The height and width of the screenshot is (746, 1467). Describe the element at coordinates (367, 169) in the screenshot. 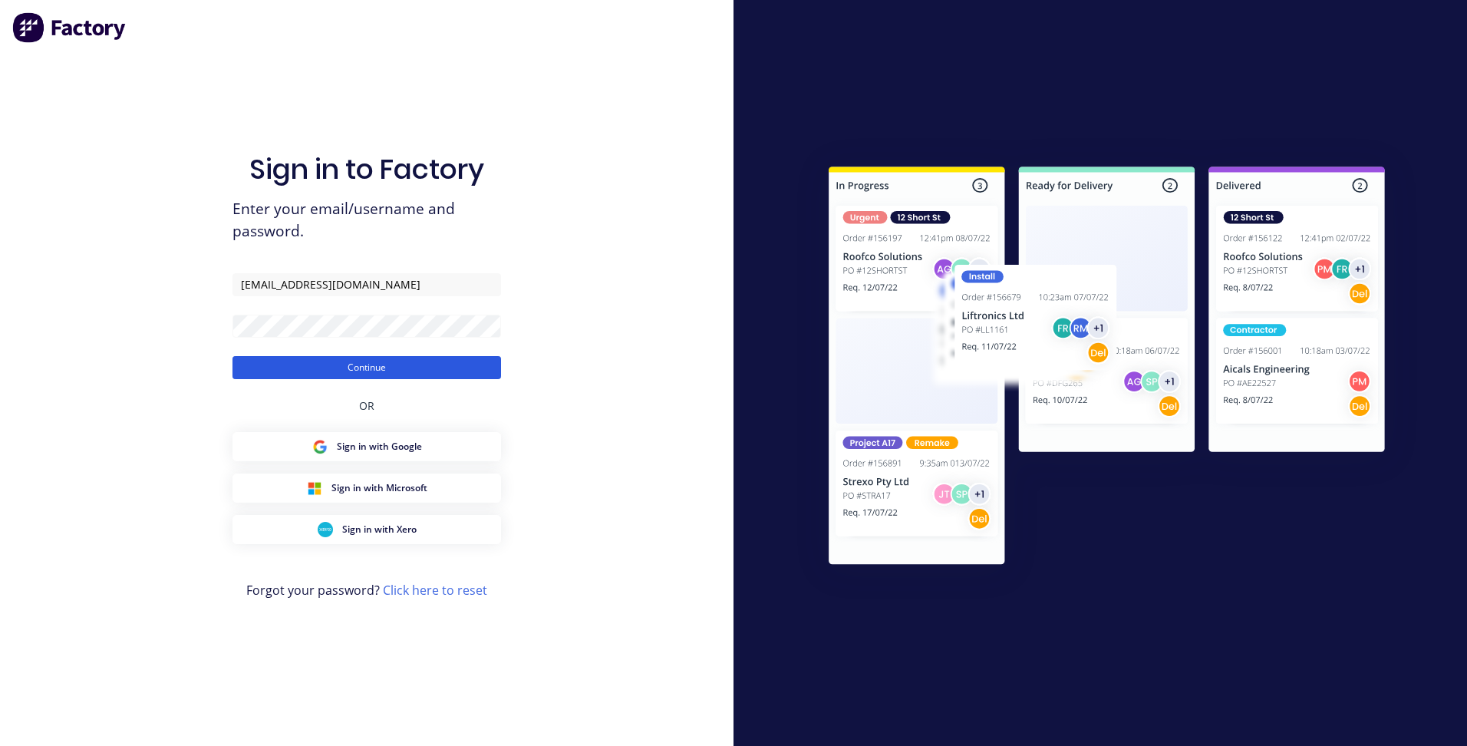

I see `h1: Sign in to Factory` at that location.